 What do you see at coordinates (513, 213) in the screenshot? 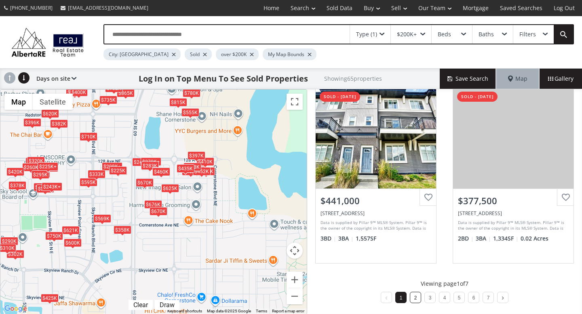
I see `div: 31 Skyview Ranch Gardens NE, Calgary, AB T3N 0G1` at bounding box center [513, 213].